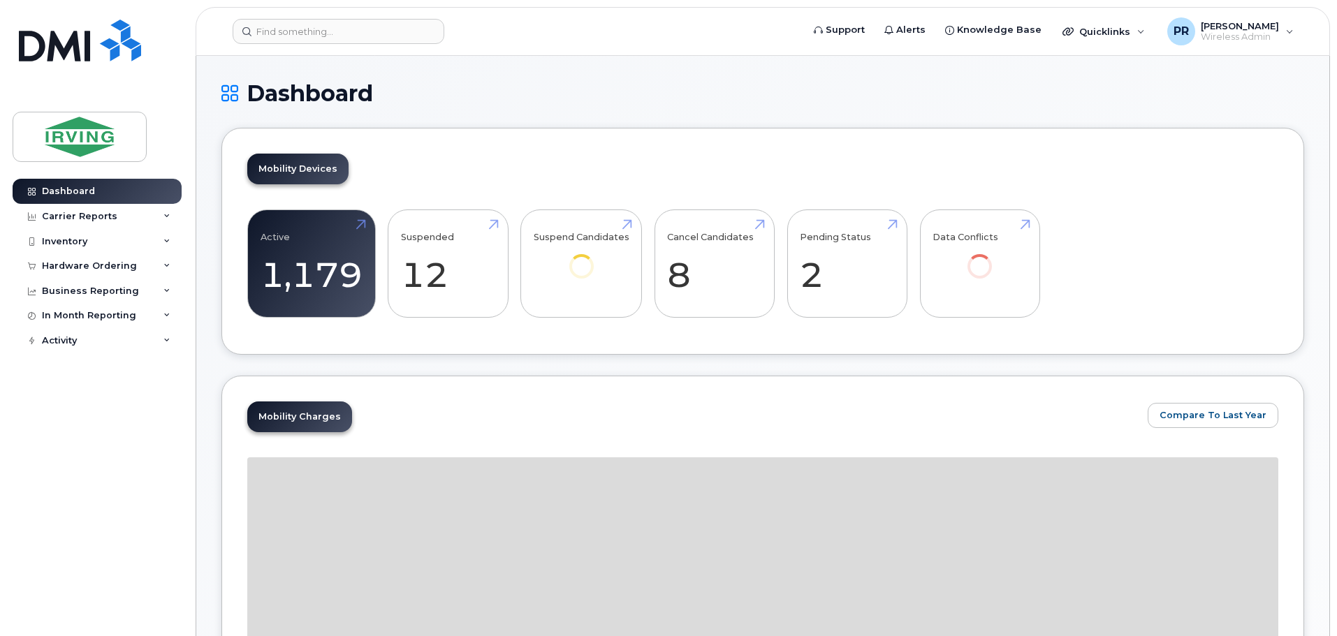 This screenshot has width=1337, height=636. What do you see at coordinates (1213, 416) in the screenshot?
I see `button: Compare To Last Year` at bounding box center [1213, 416].